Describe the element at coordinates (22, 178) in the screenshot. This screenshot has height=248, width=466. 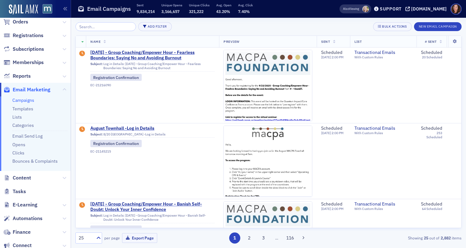
I see `span: Content` at that location.